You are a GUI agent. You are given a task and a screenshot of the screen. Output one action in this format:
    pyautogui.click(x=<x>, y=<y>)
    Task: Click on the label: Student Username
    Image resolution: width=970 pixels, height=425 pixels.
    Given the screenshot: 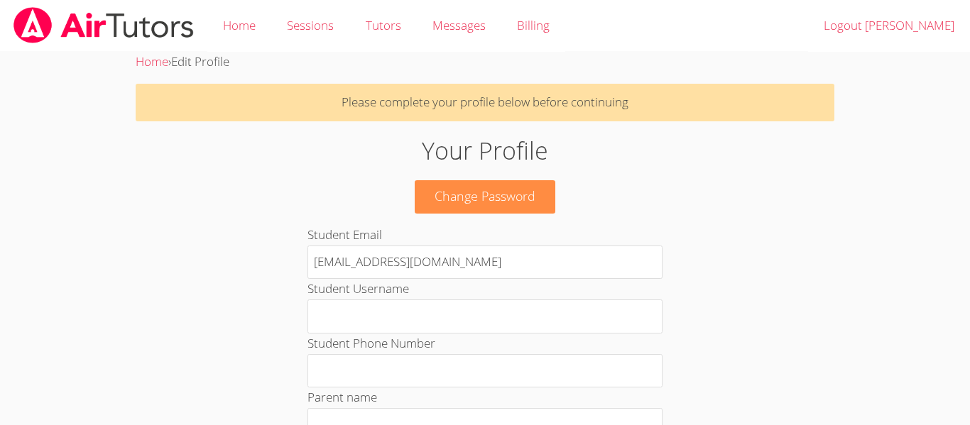 What is the action you would take?
    pyautogui.click(x=358, y=288)
    